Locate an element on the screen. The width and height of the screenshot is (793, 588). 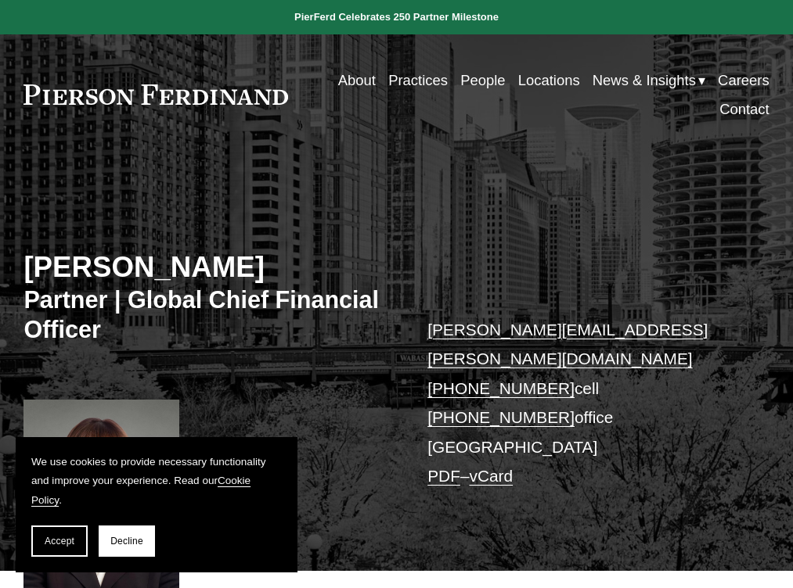
a: Contact is located at coordinates (744, 109).